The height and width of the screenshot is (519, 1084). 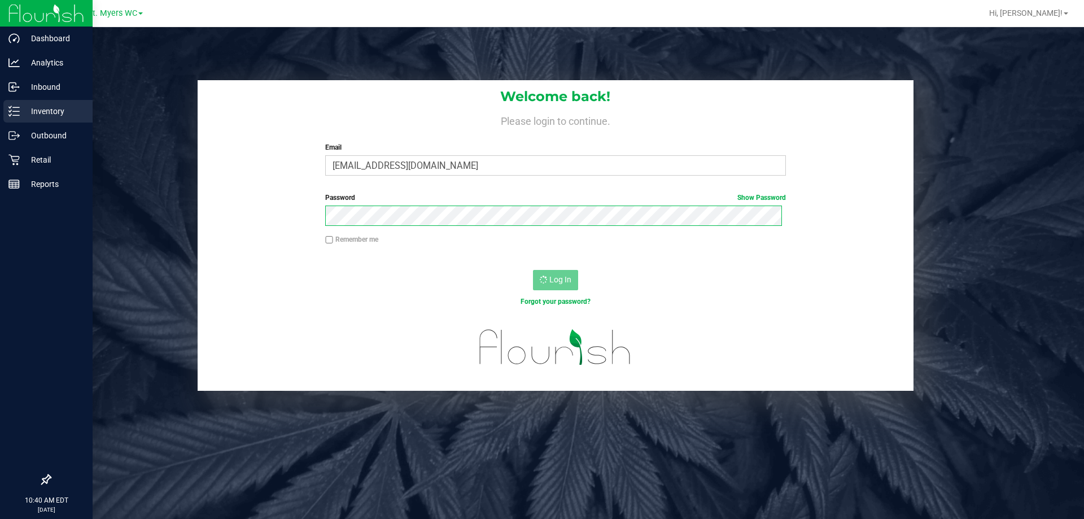 What do you see at coordinates (14, 184) in the screenshot?
I see `inline-svg: Reports` at bounding box center [14, 184].